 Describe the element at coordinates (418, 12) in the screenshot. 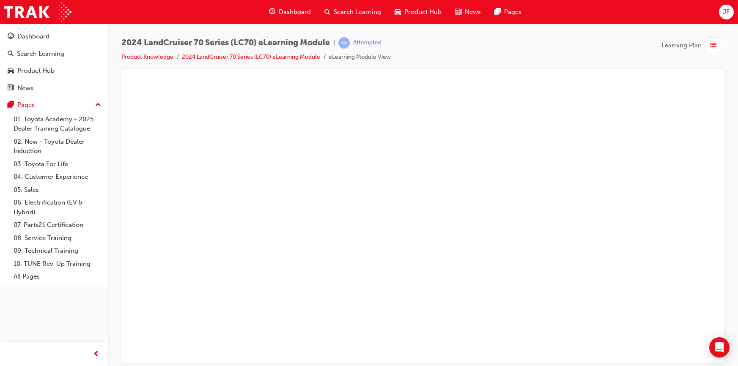

I see `a: car-iconProduct Hub` at that location.